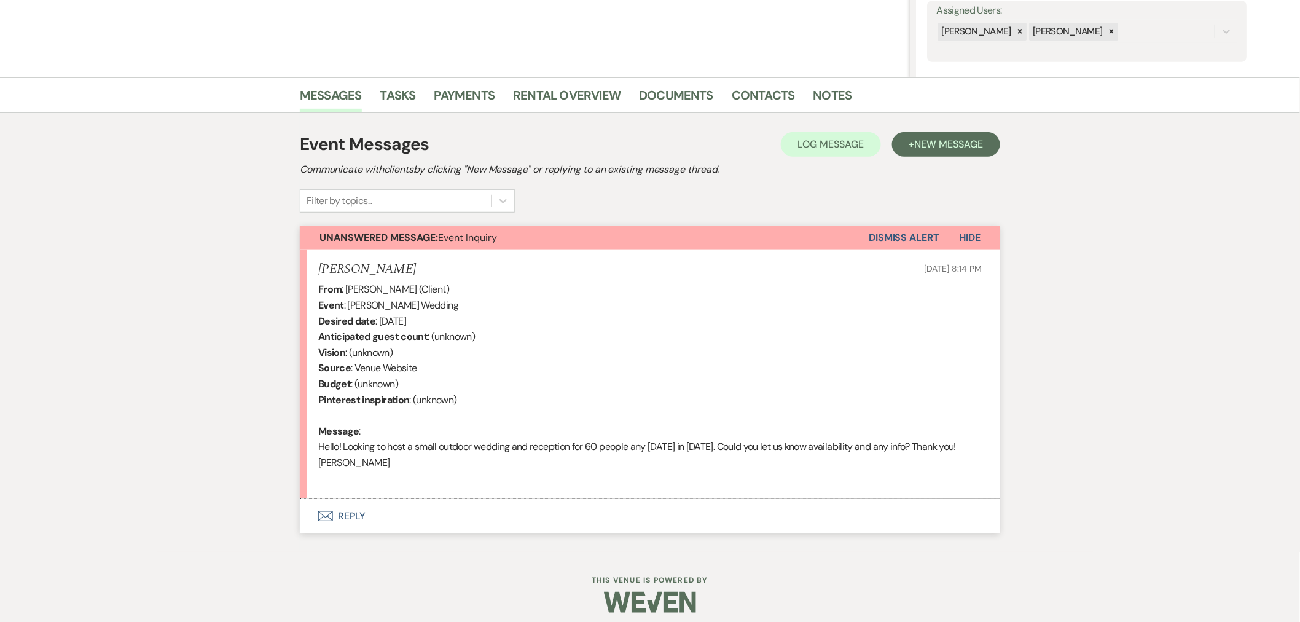  I want to click on b: Desired date, so click(347, 321).